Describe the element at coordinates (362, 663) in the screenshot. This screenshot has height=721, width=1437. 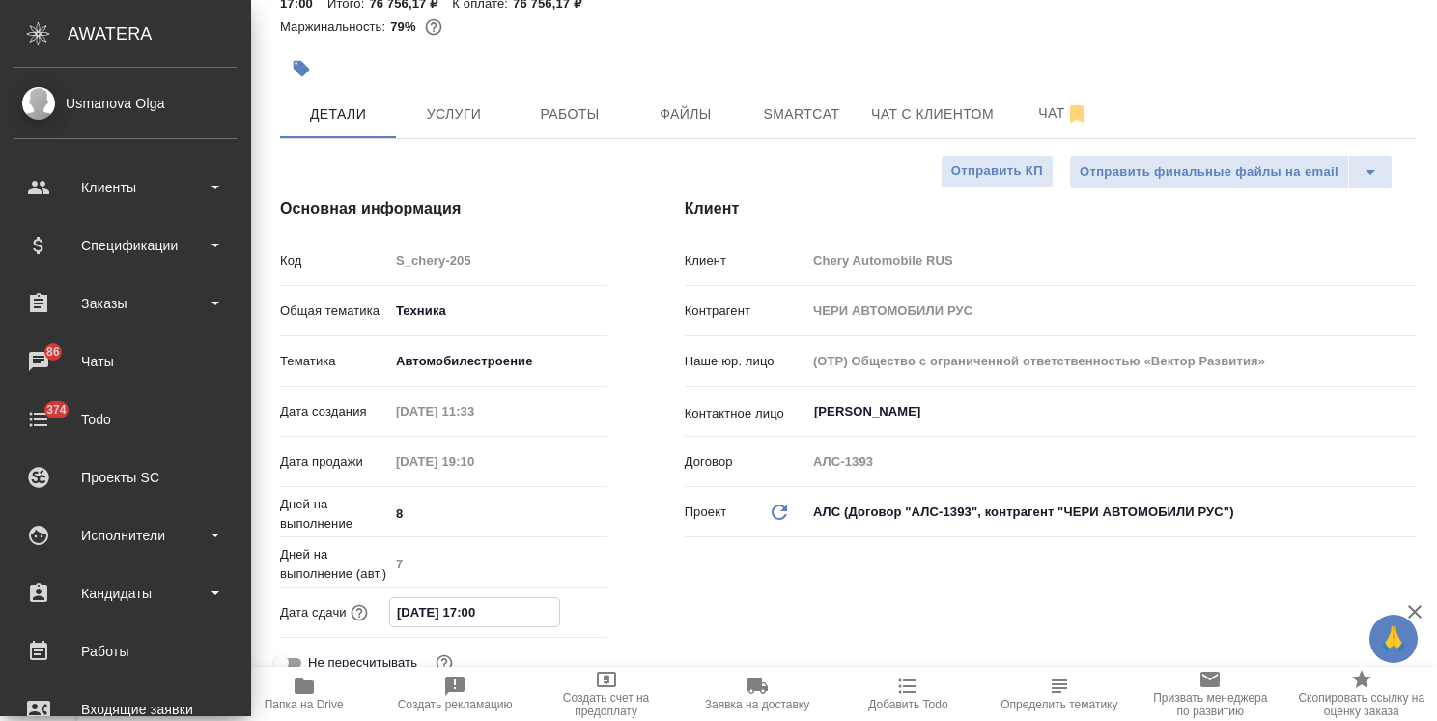
I see `span: Не пересчитывать` at that location.